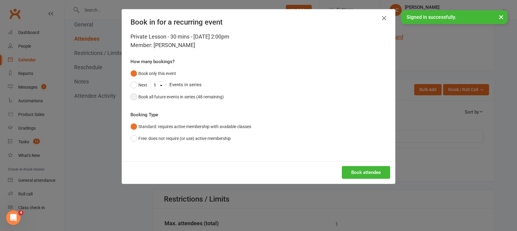 The image size is (517, 231). Describe the element at coordinates (431, 17) in the screenshot. I see `span: Signed in successfully.` at that location.